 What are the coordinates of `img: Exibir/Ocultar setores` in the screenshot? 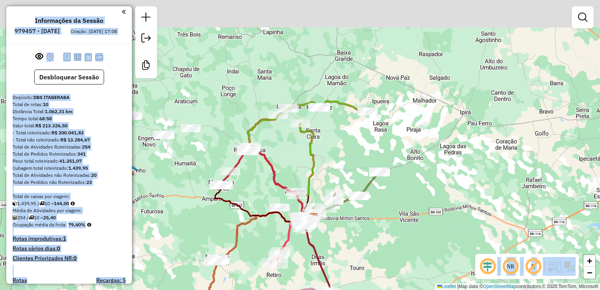 It's located at (570, 266).